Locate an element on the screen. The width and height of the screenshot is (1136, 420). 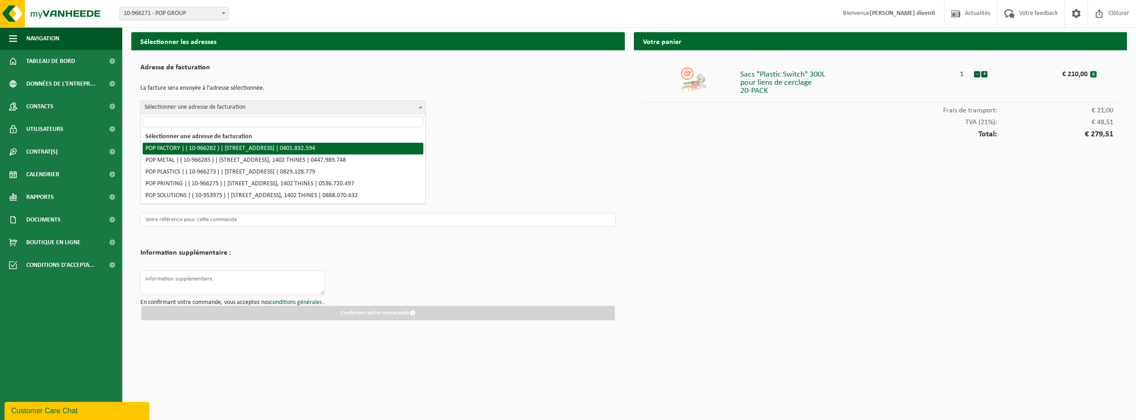
span: Calendrier is located at coordinates (43, 174).